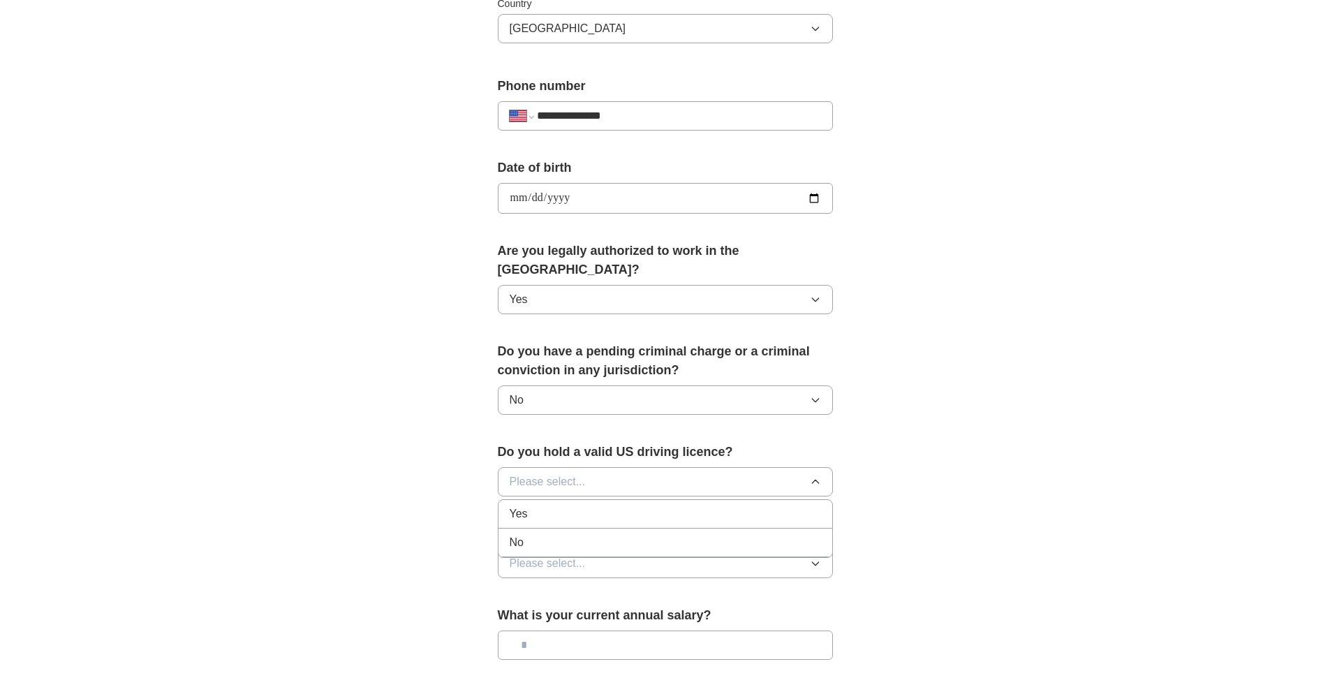  Describe the element at coordinates (665, 452) in the screenshot. I see `label: Do you hold a valid US driving licence?` at that location.